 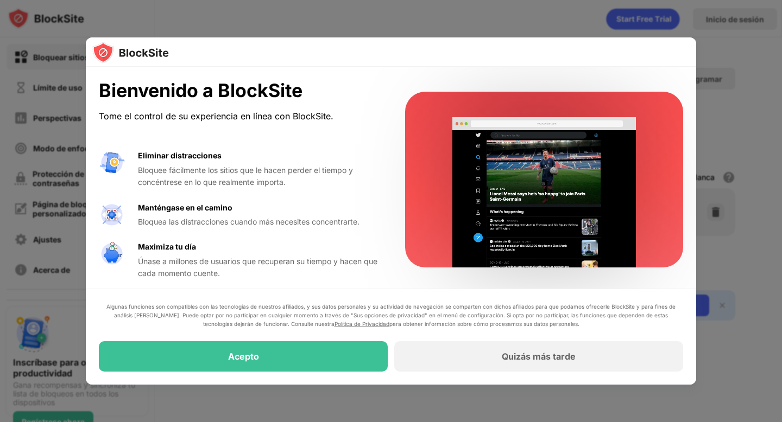 What do you see at coordinates (112, 254) in the screenshot?
I see `img: value-safe-time.svg` at bounding box center [112, 254].